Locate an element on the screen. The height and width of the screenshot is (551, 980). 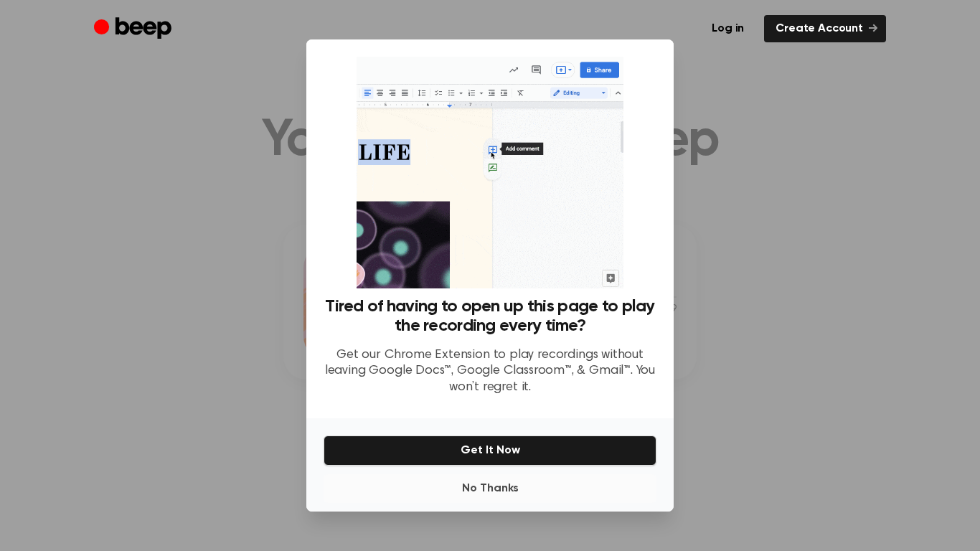
p: Get our Chrome Extension to play recordings without leaving Google Docs™, Google Classroom™, & Gm... is located at coordinates (490, 371).